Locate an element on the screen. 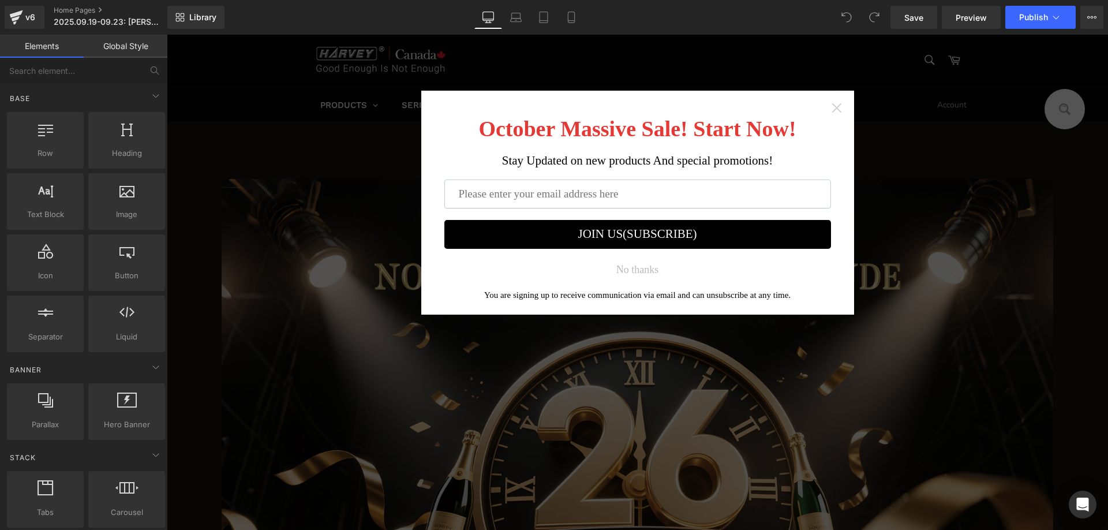  span: Image is located at coordinates (126, 214).